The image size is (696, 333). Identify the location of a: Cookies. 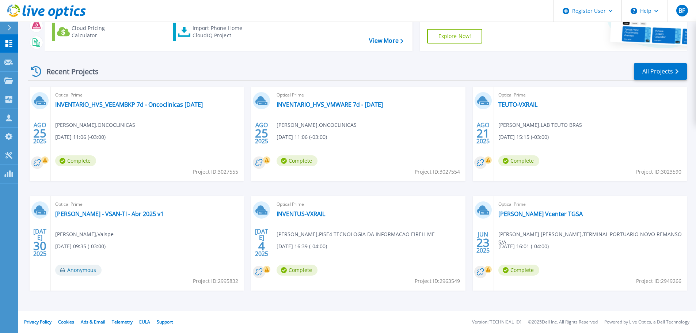
(66, 321).